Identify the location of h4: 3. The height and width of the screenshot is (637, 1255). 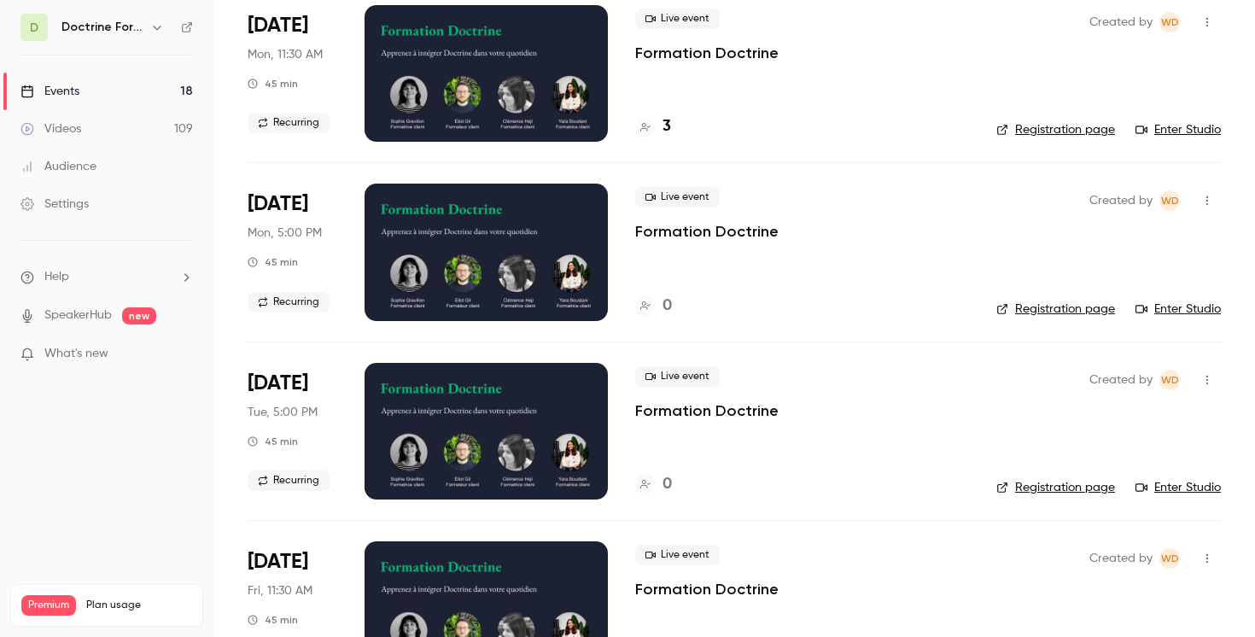
(667, 126).